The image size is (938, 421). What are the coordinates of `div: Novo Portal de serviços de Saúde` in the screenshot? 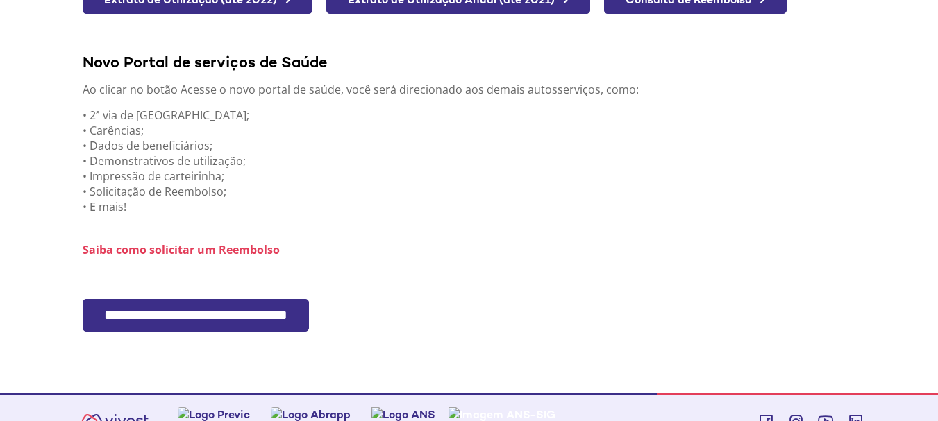 It's located at (474, 62).